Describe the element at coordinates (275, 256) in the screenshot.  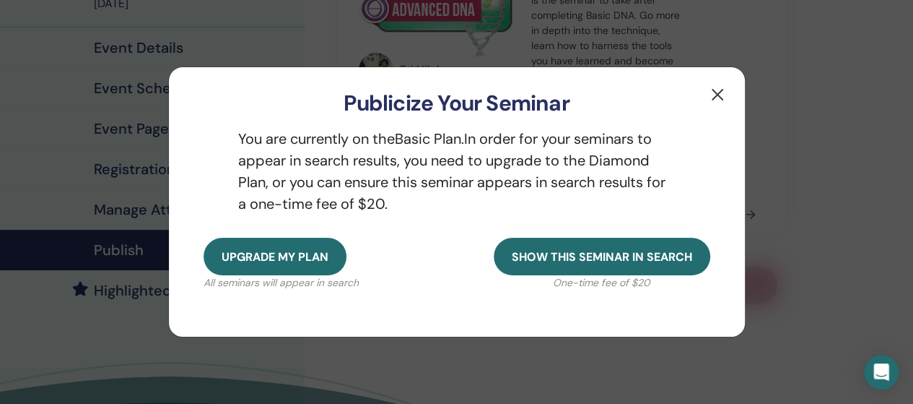
I see `button: Upgrade my plan` at that location.